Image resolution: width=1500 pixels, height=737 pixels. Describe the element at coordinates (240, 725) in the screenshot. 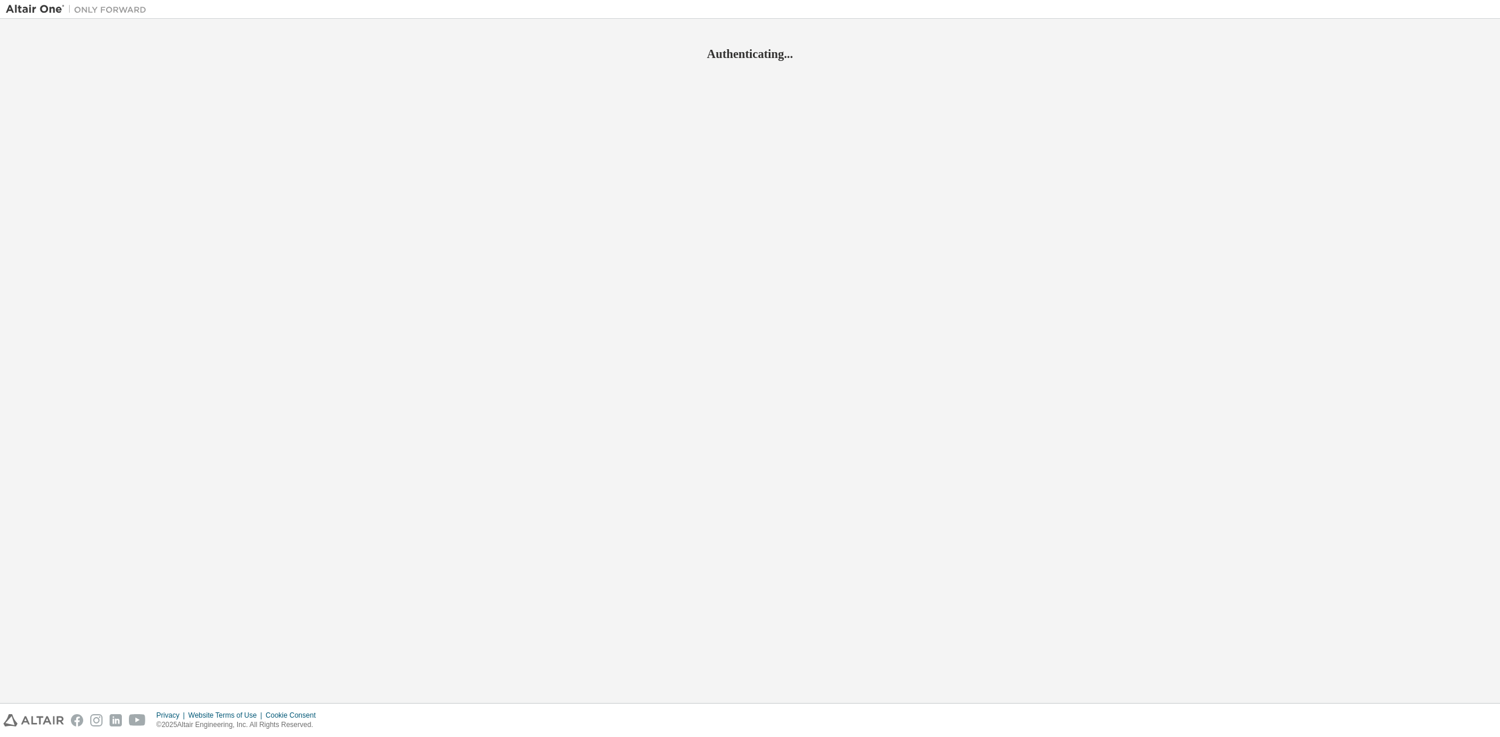

I see `p: © 2025 Altair Engineering, Inc. All Rights Reserved.` at that location.